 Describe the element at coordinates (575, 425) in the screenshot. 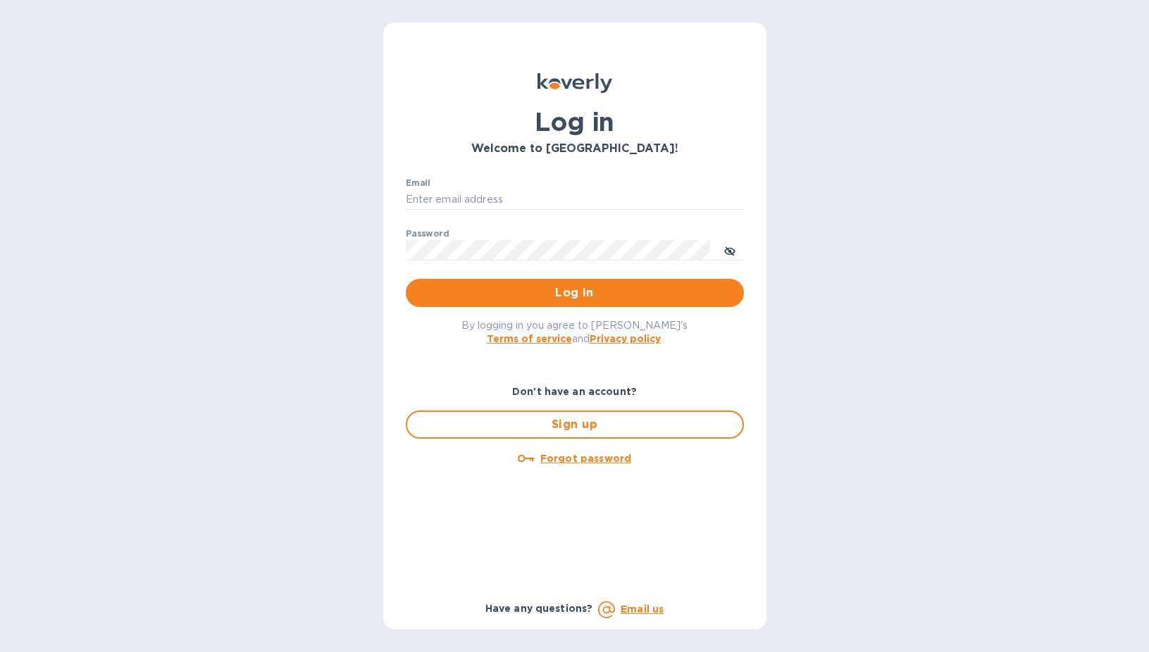

I see `span: Sign up` at that location.